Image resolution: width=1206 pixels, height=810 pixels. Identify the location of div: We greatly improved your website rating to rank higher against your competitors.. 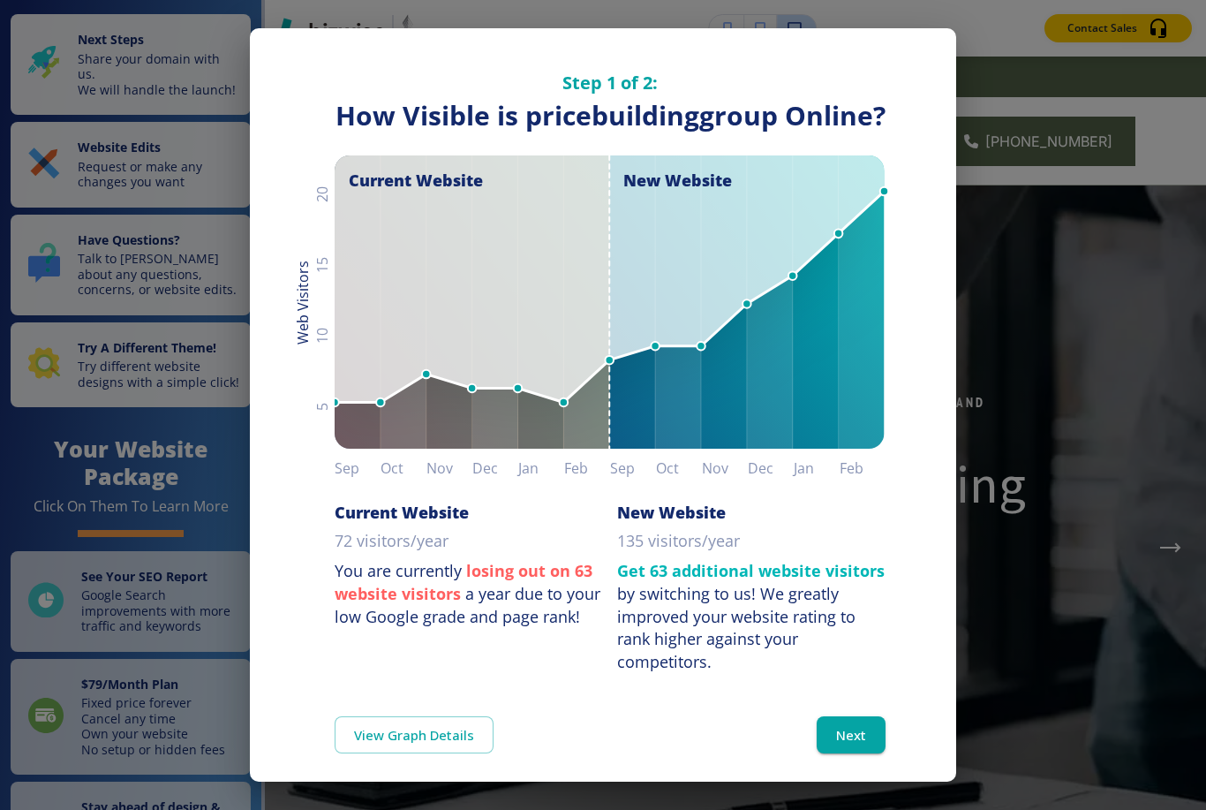
(736, 627).